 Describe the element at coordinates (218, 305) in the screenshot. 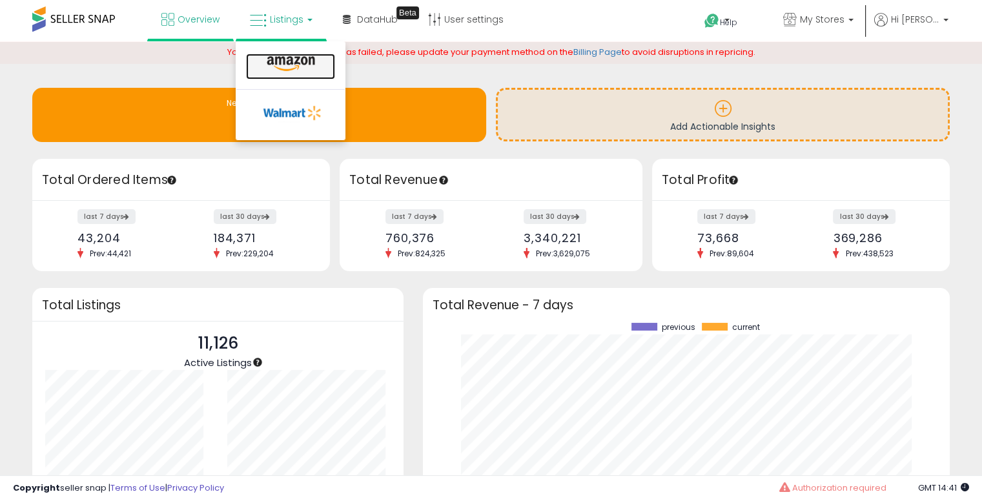

I see `h3: Total Listings` at that location.